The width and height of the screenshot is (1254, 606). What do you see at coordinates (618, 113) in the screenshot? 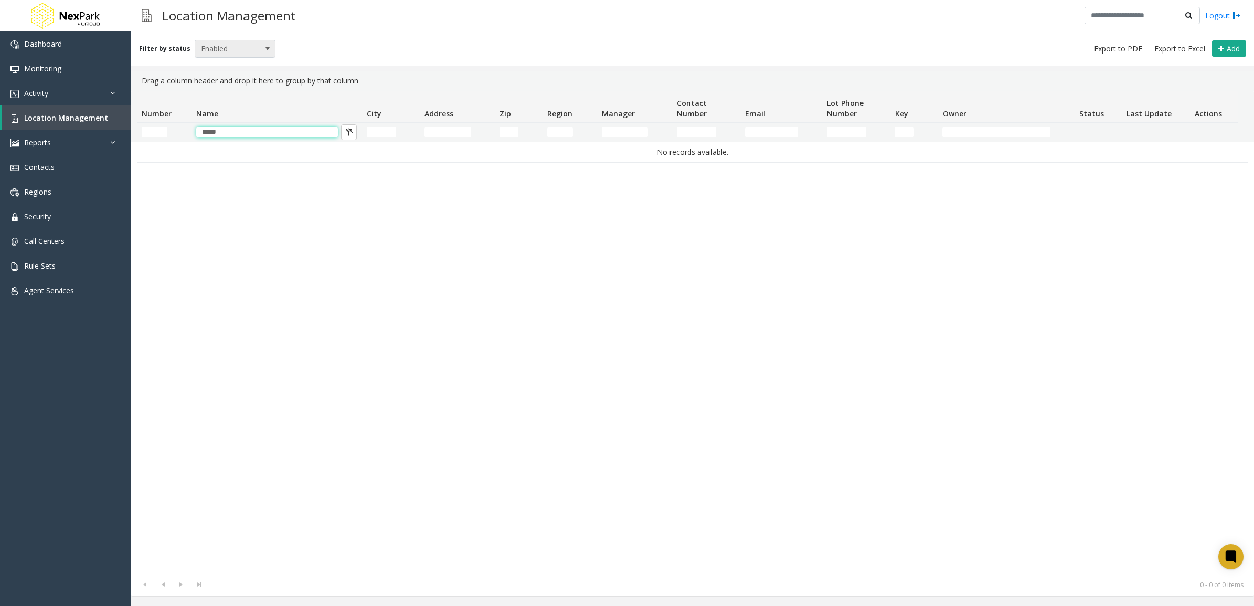
I see `span: Manager` at bounding box center [618, 113].